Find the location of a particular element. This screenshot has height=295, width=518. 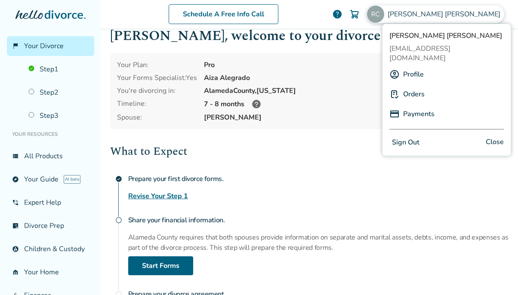

div: Timeline: is located at coordinates (157, 104).